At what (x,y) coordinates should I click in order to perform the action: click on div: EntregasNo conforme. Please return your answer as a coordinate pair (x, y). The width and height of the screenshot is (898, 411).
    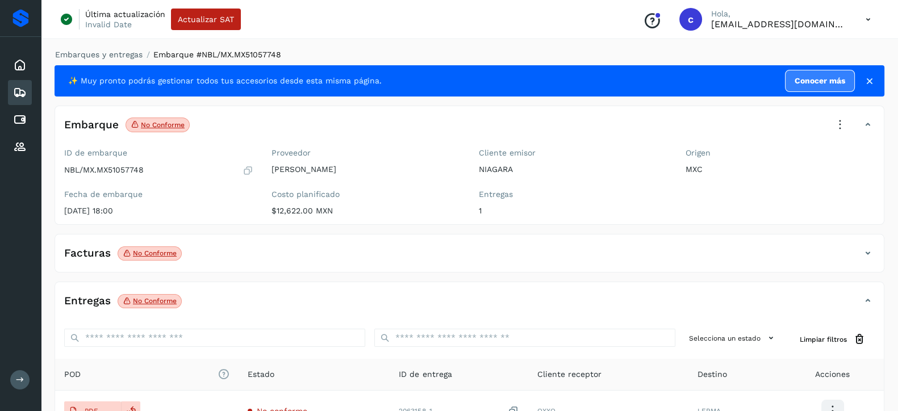
    Looking at the image, I should click on (469, 306).